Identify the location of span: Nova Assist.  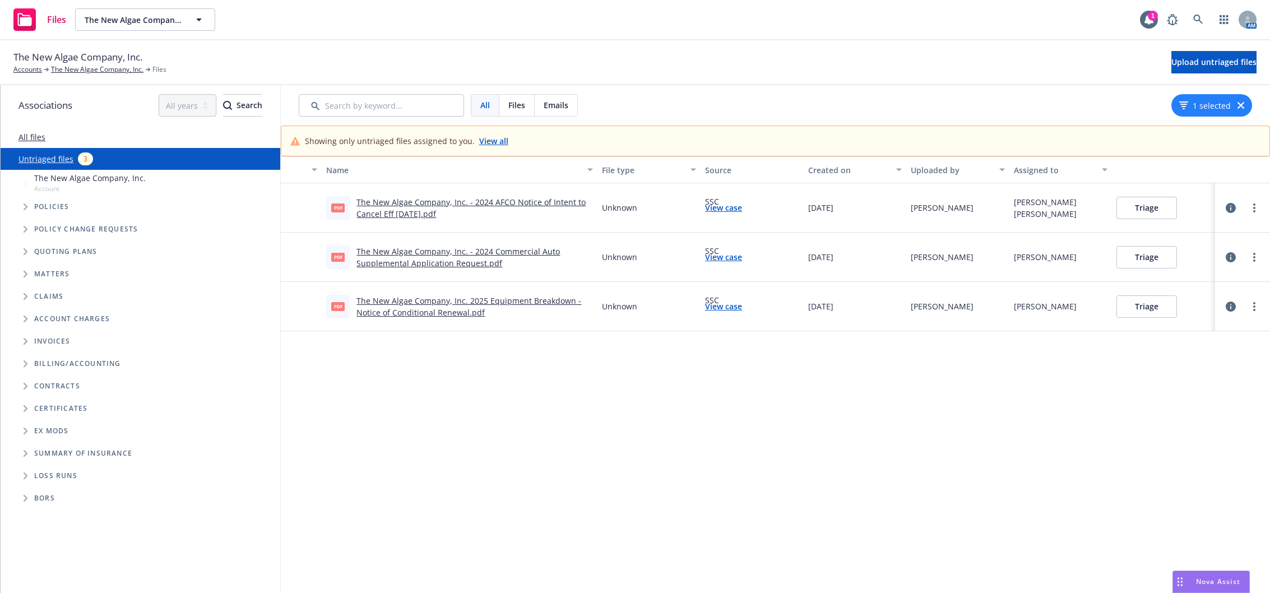
(1217, 581).